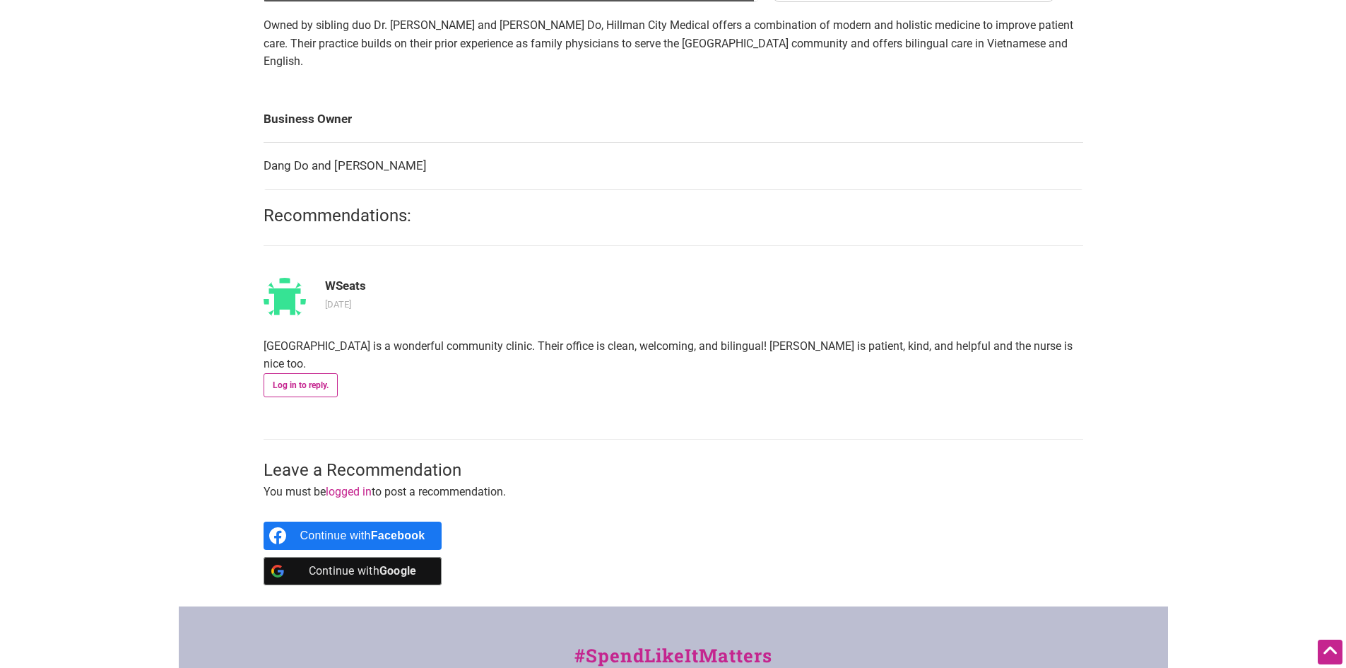  What do you see at coordinates (353, 535) in the screenshot?
I see `a: Continue with <b>Facebook</b>` at bounding box center [353, 535].